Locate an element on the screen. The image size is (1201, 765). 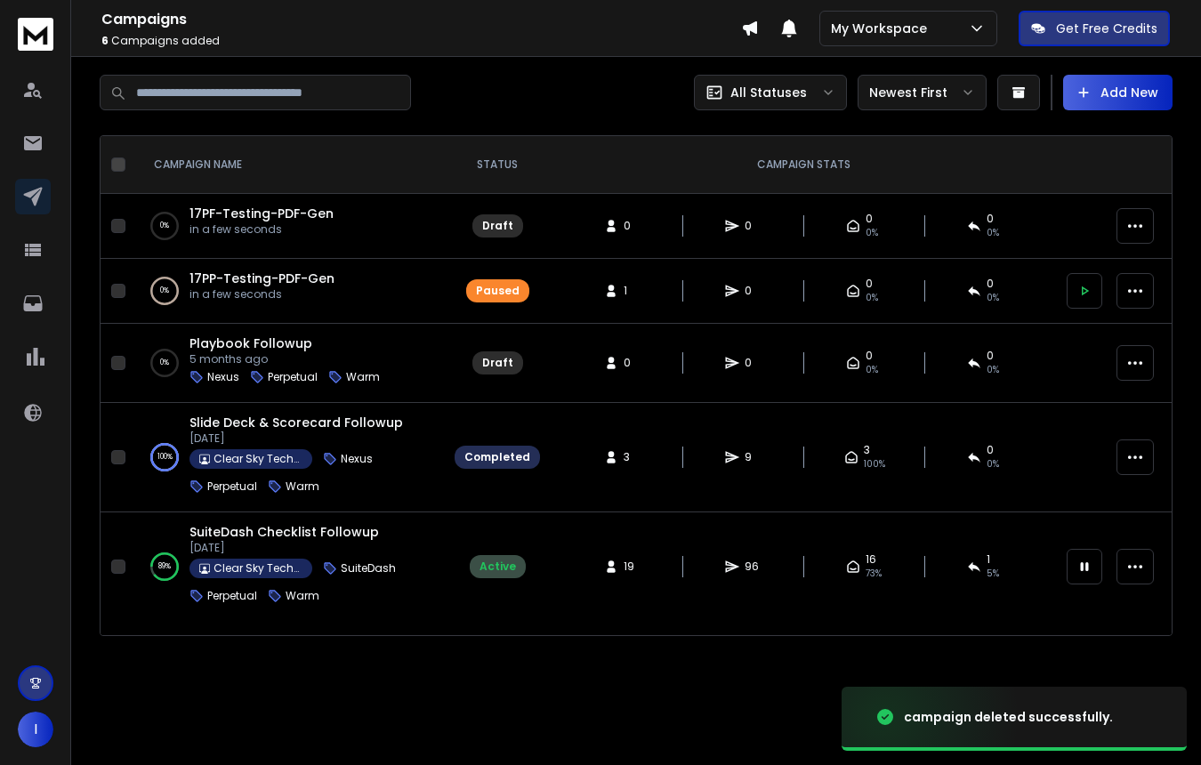
span: 17PP-Testing-PDF-Gen is located at coordinates (262, 278).